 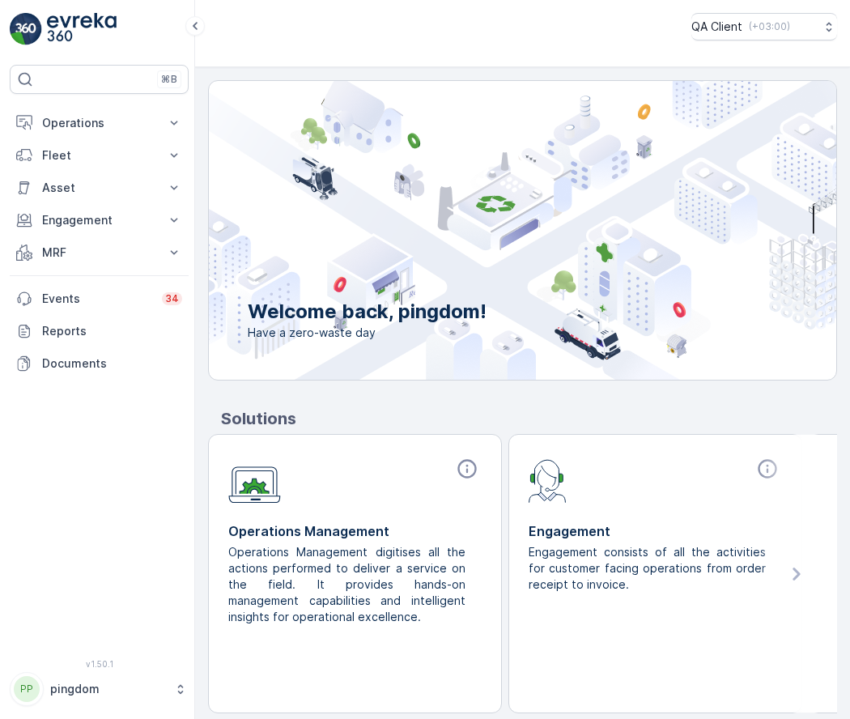 What do you see at coordinates (648, 568) in the screenshot?
I see `p: Engagement consists of all the activities for customer facing operations from order receipt to in...` at bounding box center [648, 568].